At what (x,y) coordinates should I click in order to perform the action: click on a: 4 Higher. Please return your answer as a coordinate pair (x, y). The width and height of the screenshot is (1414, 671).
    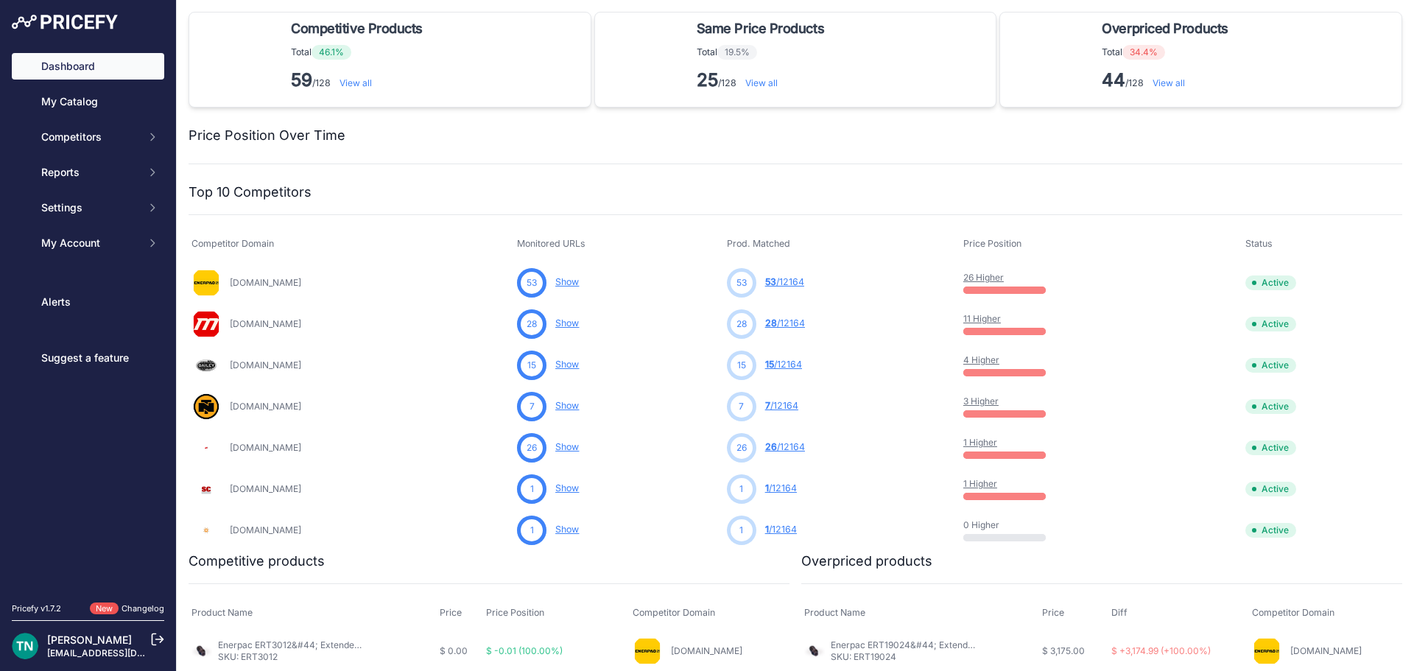
    Looking at the image, I should click on (981, 359).